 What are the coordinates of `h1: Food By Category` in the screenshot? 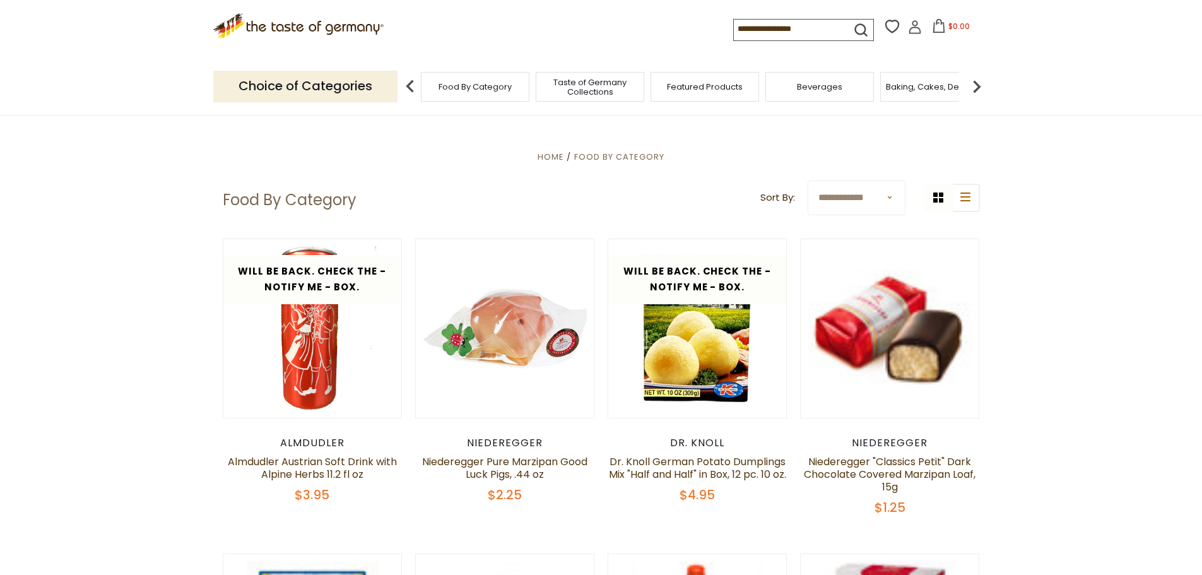 It's located at (290, 200).